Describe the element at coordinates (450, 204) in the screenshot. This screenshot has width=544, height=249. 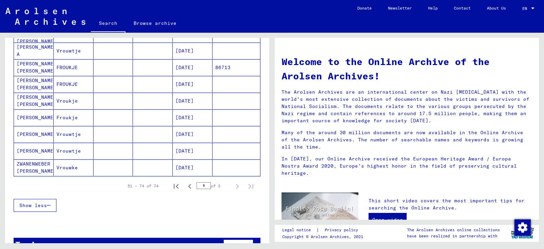
I see `p: This short video covers the most important tips for searching the Online Archive.` at that location.